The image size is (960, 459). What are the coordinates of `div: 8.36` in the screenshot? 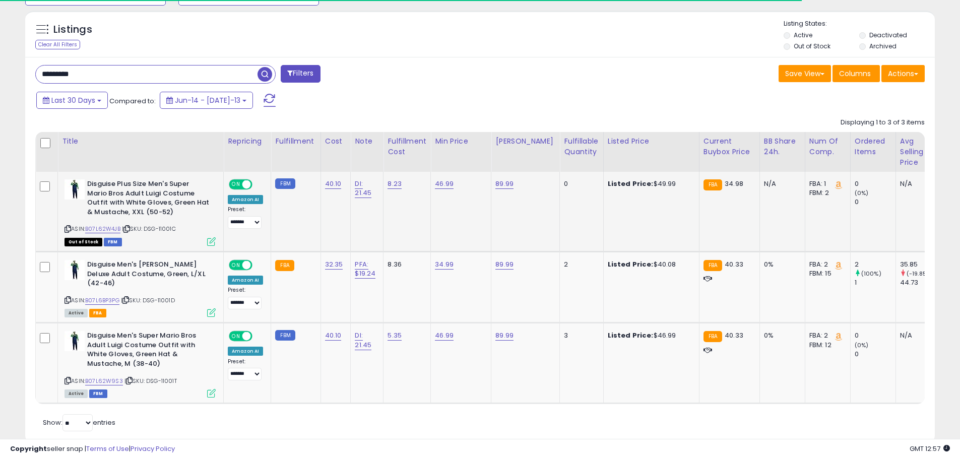 It's located at (405, 265).